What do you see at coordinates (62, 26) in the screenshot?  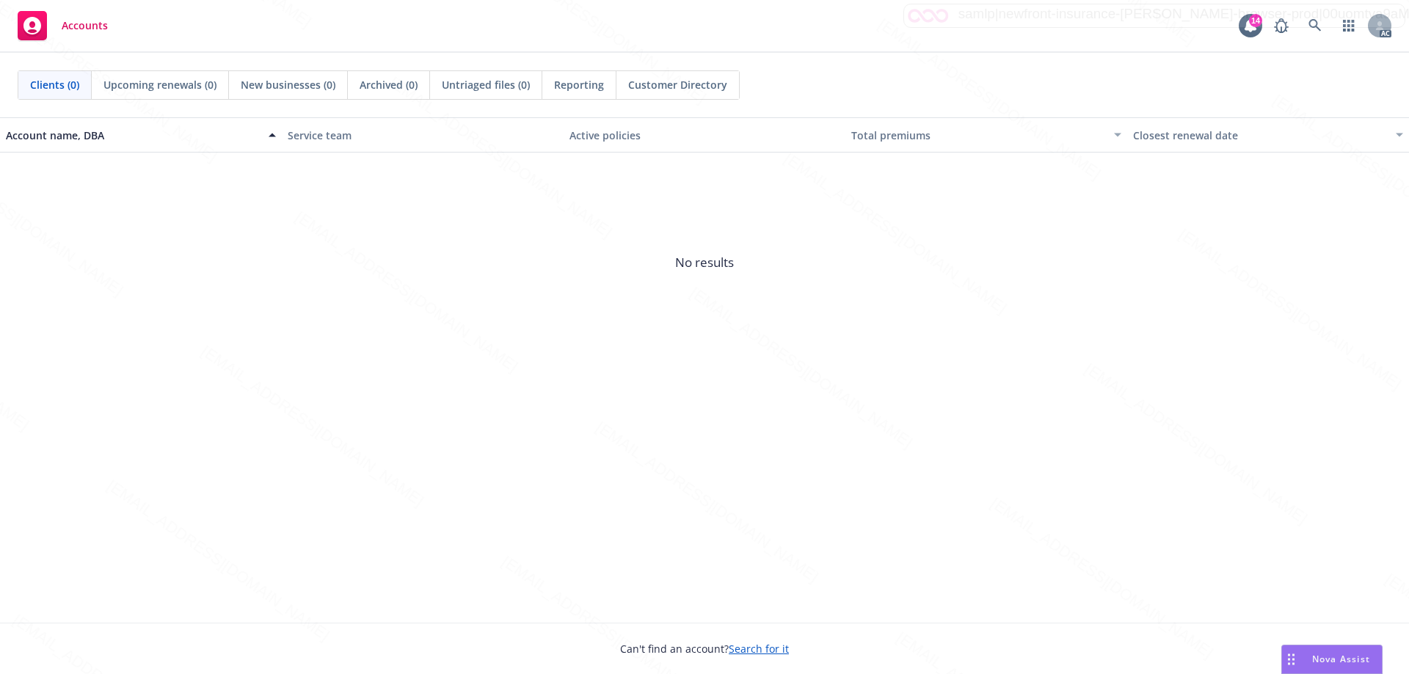 I see `a: Accounts` at bounding box center [62, 26].